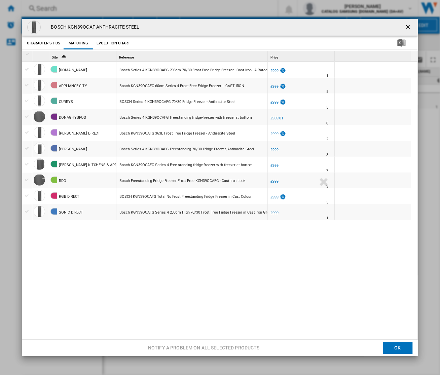  Describe the element at coordinates (402, 43) in the screenshot. I see `button: Download in Excel` at that location.